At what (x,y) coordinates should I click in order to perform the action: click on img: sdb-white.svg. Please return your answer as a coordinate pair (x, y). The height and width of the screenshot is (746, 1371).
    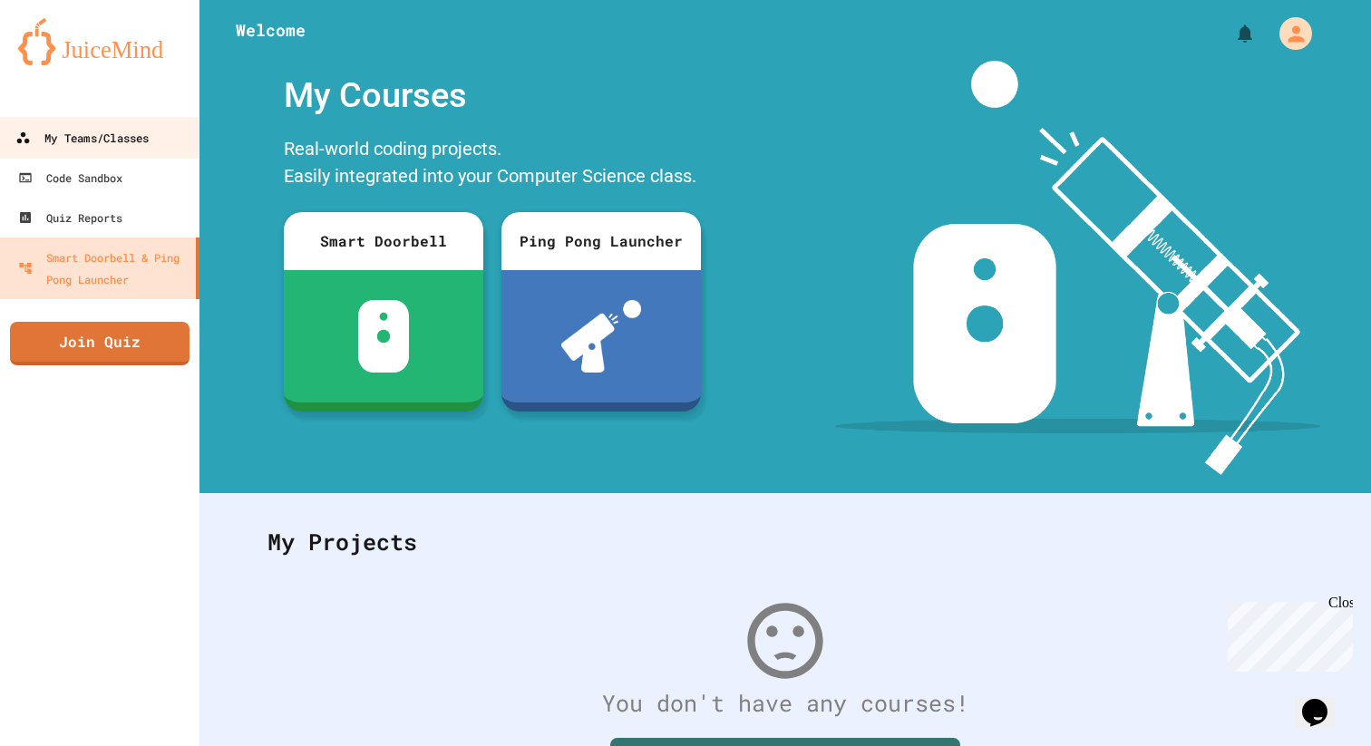
    Looking at the image, I should click on (384, 337).